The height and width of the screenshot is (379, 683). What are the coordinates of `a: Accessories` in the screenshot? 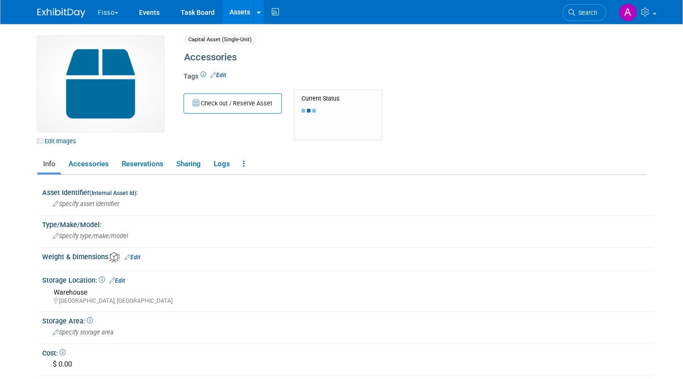 It's located at (88, 164).